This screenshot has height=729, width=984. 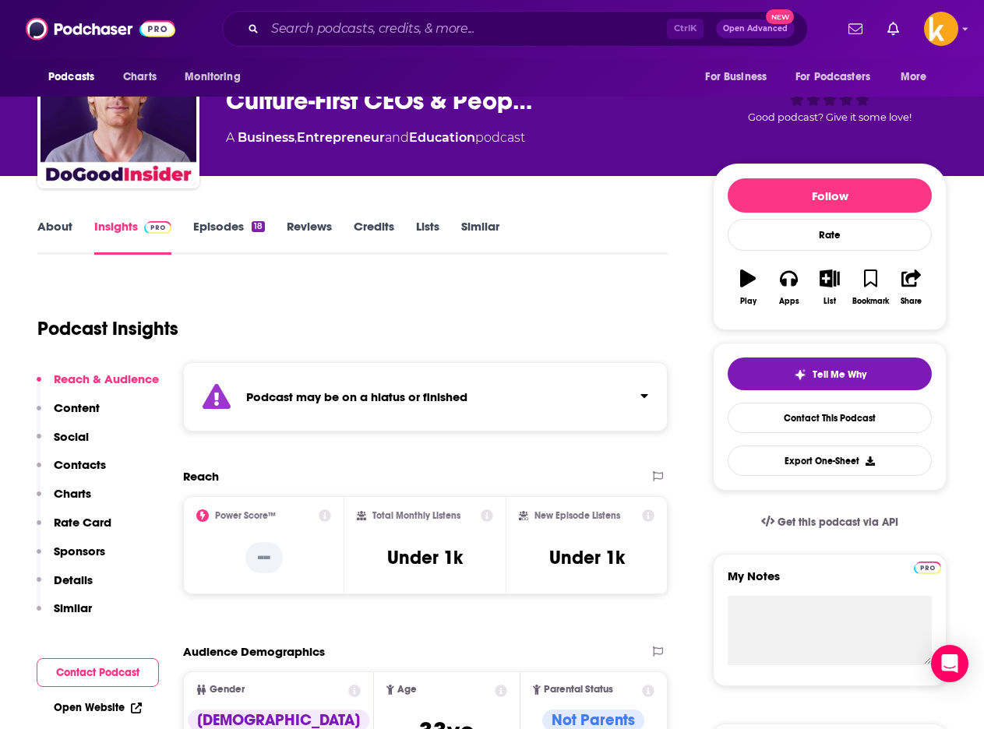 What do you see at coordinates (515, 29) in the screenshot?
I see `div: Search podcasts, credits, & more...` at bounding box center [515, 29].